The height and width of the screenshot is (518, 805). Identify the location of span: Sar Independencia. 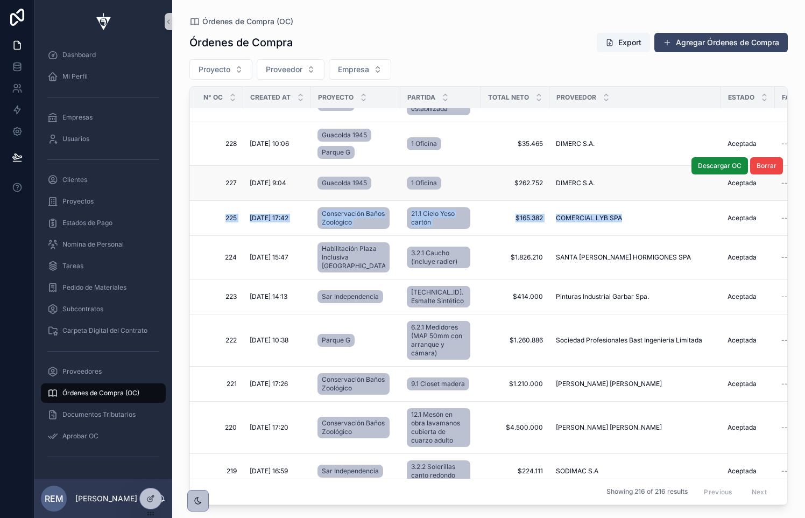
(351, 471).